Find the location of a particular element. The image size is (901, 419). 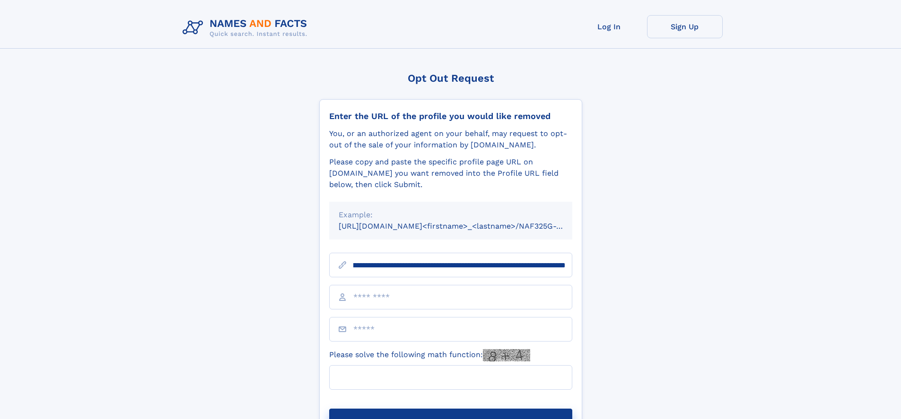

a: Log In is located at coordinates (609, 26).